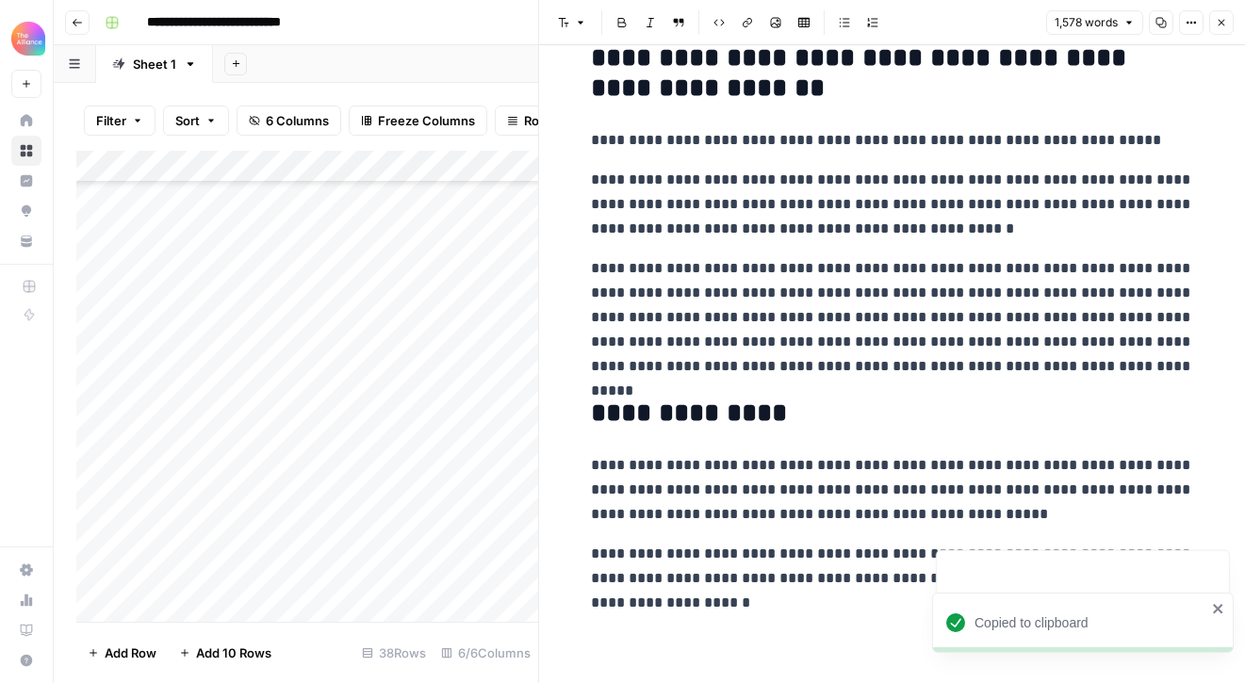  I want to click on a: Learning Hub, so click(26, 630).